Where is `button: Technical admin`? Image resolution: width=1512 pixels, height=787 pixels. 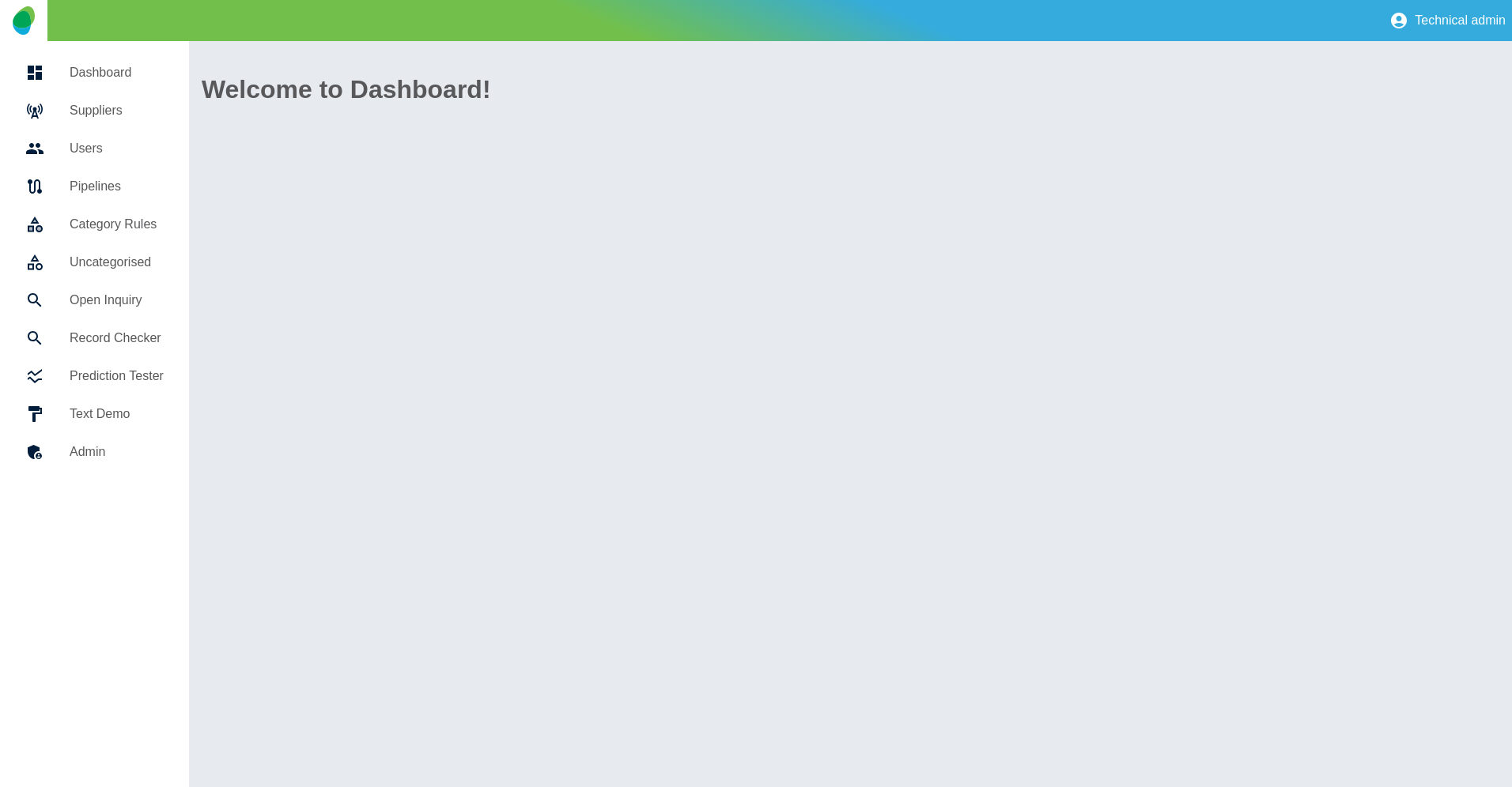
button: Technical admin is located at coordinates (1447, 21).